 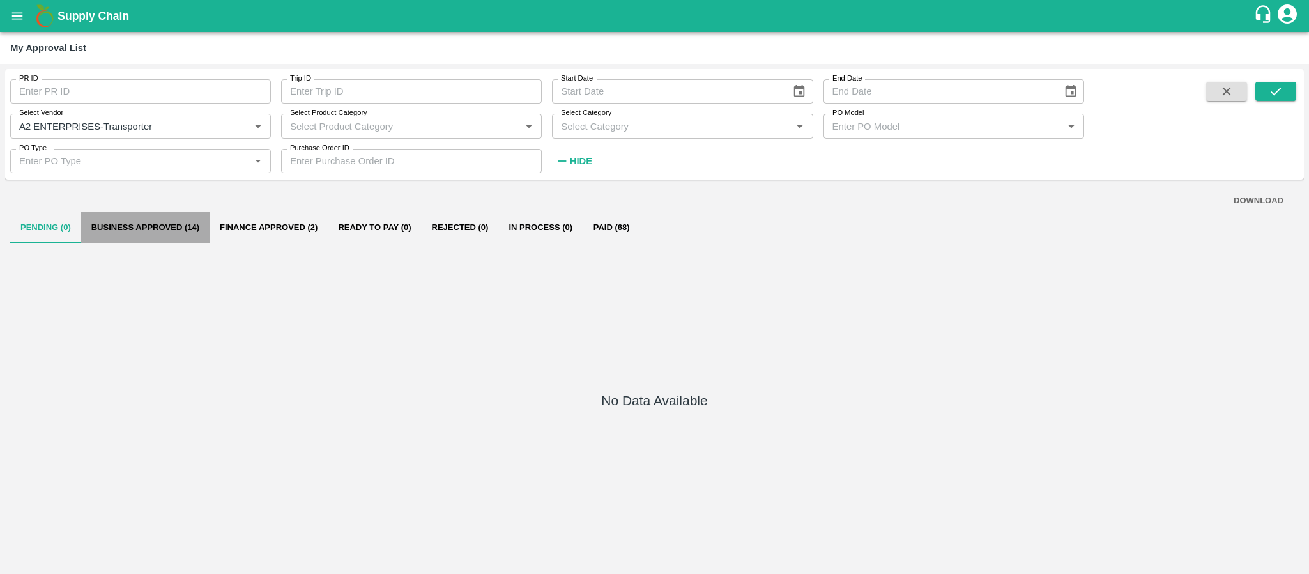 I want to click on button: open drawer, so click(x=17, y=16).